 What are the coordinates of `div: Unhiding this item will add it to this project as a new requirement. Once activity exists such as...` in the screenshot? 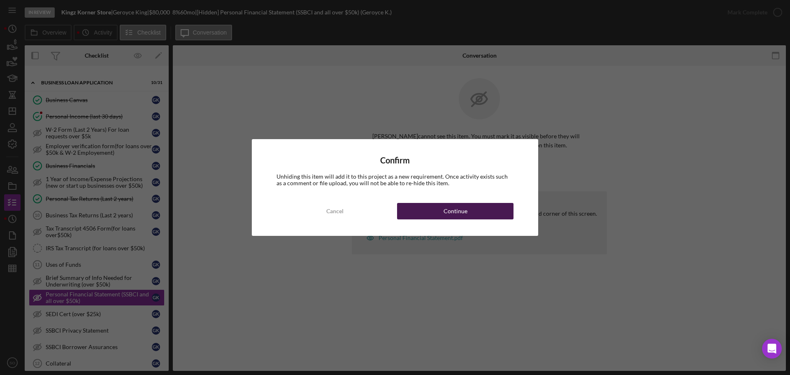 It's located at (395, 180).